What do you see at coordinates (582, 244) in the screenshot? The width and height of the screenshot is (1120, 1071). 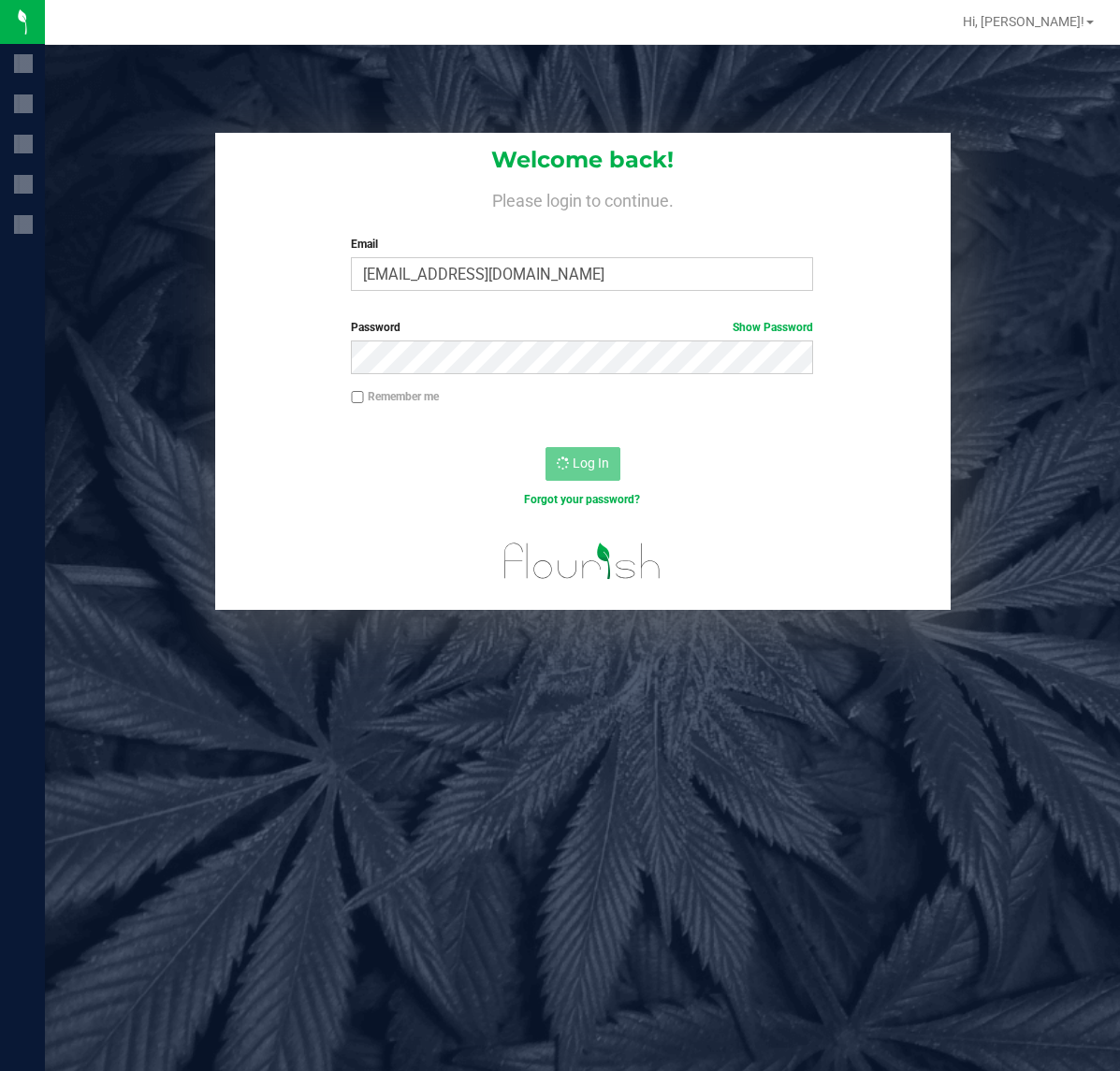 I see `label: Email` at bounding box center [582, 244].